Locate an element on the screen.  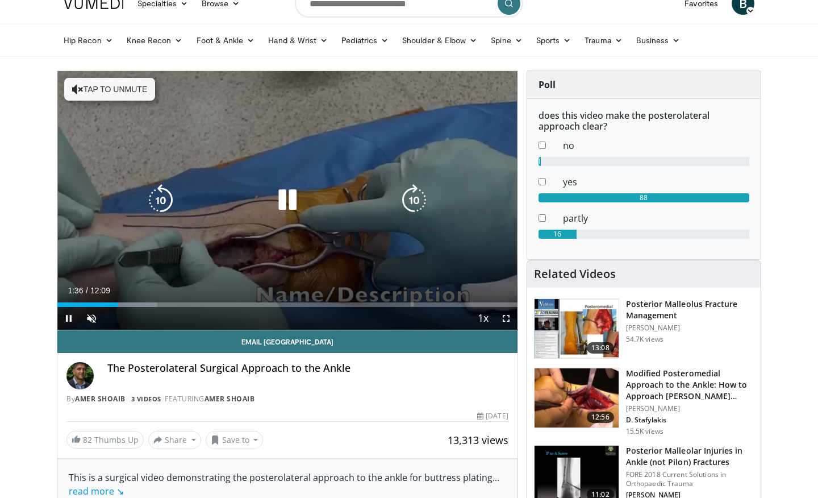
p: 54.7K views is located at coordinates (645, 339).